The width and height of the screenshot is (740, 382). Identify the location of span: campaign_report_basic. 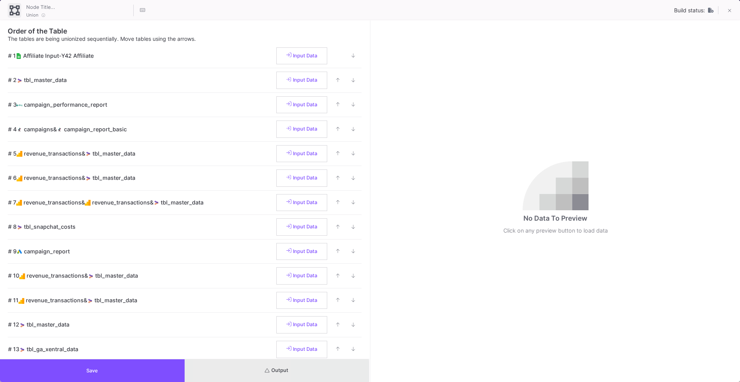
(95, 129).